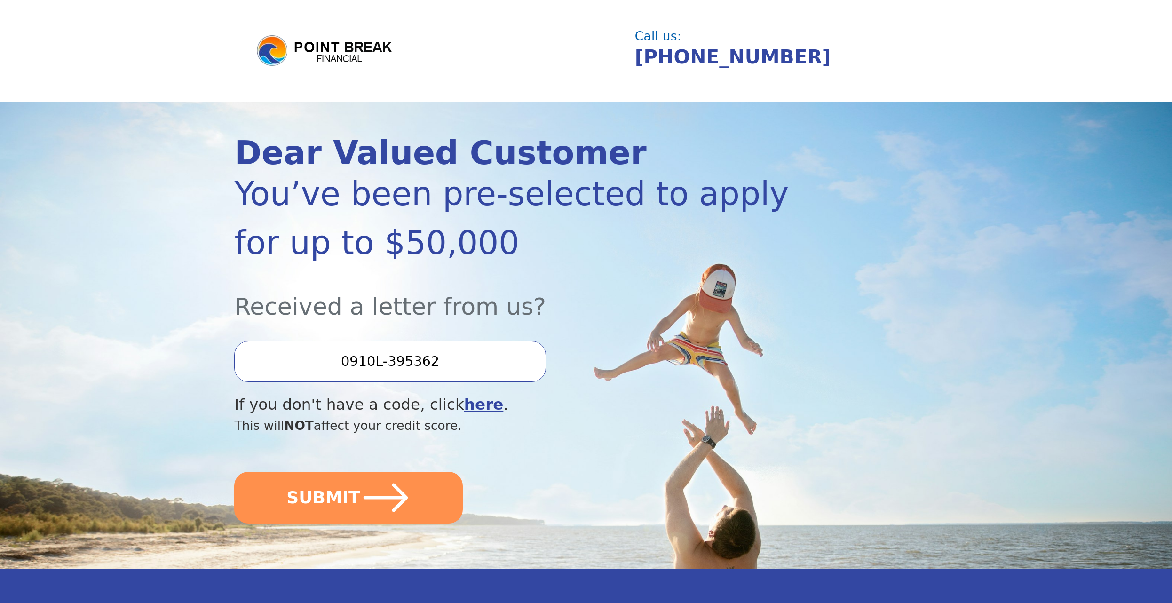 This screenshot has height=603, width=1172. I want to click on div: This will affect your credit score., so click(533, 426).